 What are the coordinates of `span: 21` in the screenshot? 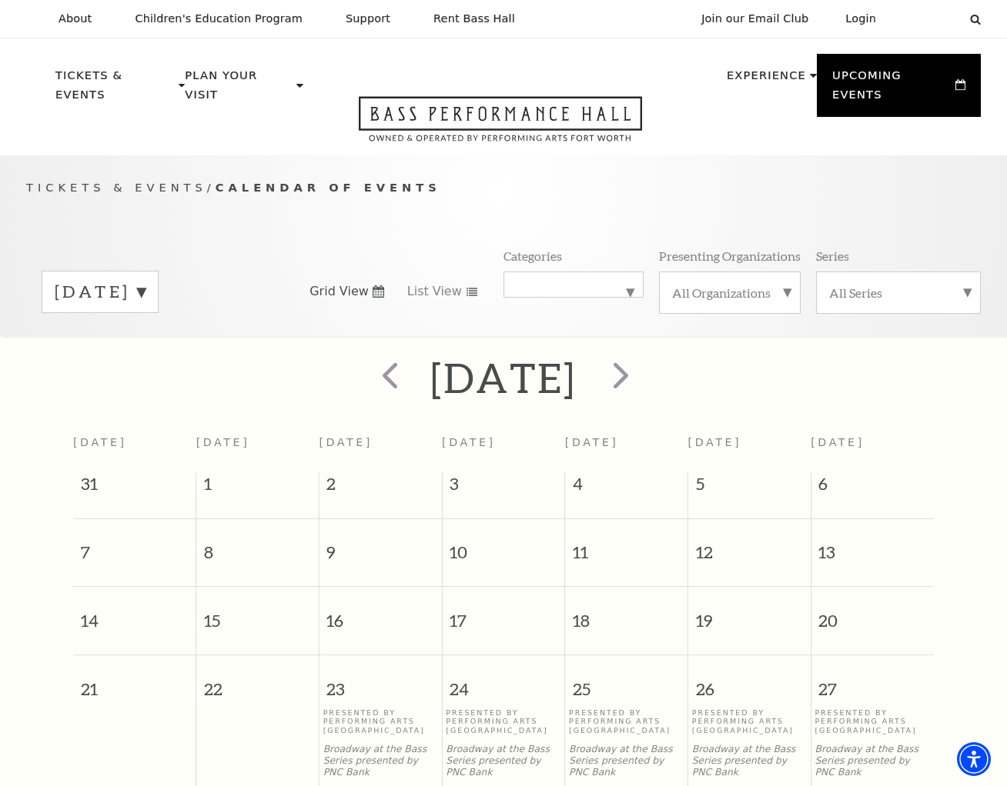 It's located at (134, 682).